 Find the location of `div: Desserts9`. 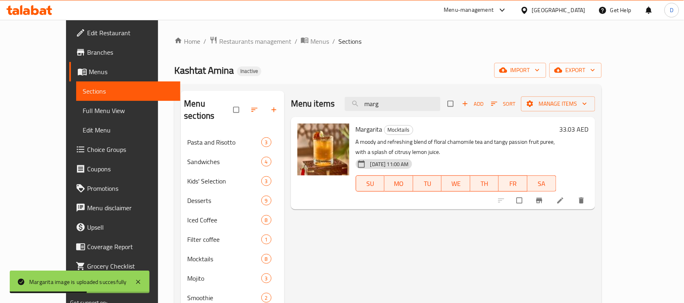

div: Desserts9 is located at coordinates (233, 201).